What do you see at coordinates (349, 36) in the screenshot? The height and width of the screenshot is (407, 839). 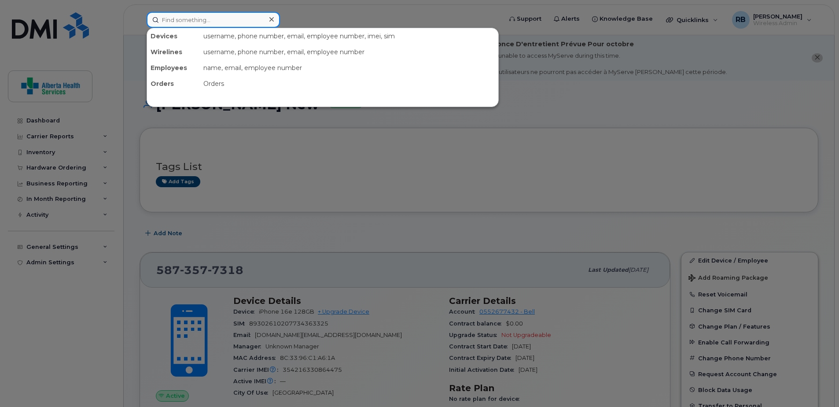 I see `div: username, phone number, email, employee number, imei, sim` at bounding box center [349, 36].